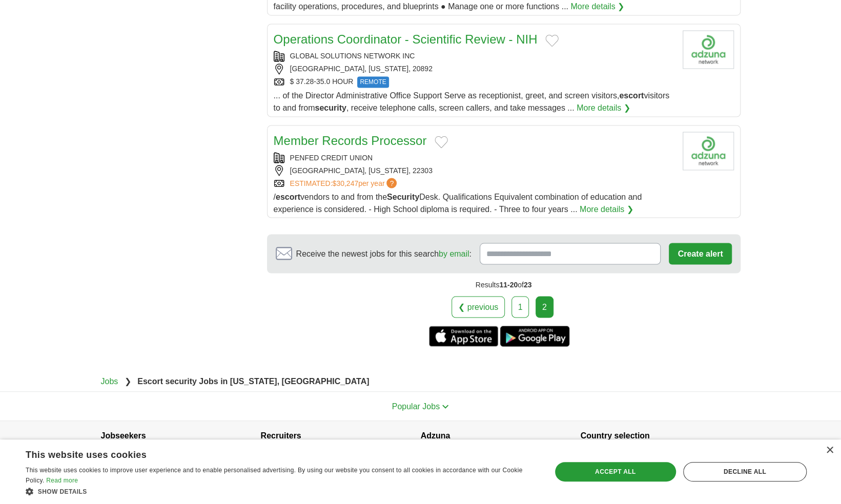 Image resolution: width=841 pixels, height=504 pixels. What do you see at coordinates (373, 82) in the screenshot?
I see `span: REMOTE` at bounding box center [373, 82].